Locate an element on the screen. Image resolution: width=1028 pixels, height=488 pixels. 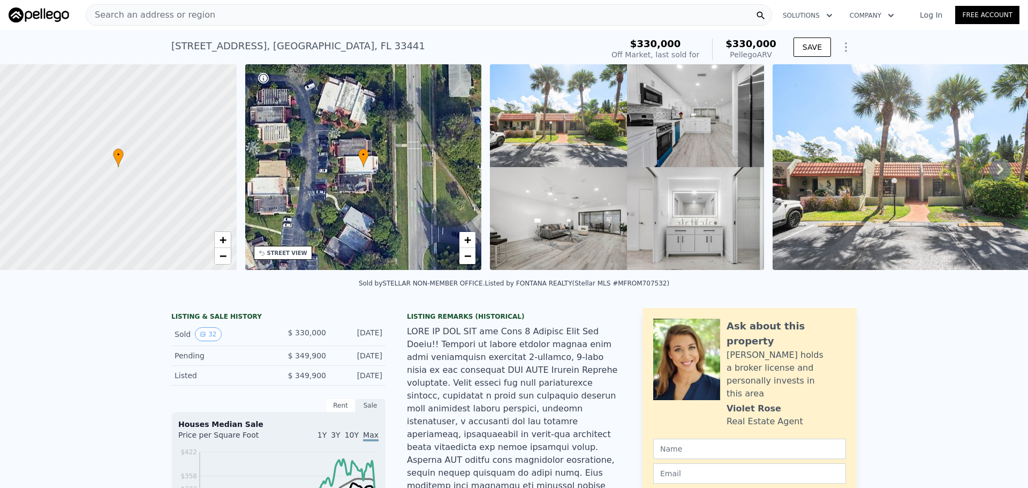
tspan: $358 is located at coordinates (188, 476).